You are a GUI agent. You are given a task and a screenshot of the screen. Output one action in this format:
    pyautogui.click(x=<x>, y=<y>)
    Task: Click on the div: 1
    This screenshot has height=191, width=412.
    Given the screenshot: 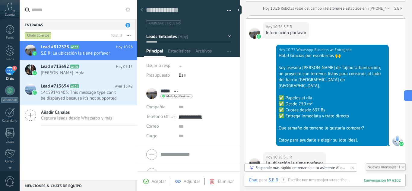 What is the action you would take?
    pyautogui.click(x=386, y=167)
    